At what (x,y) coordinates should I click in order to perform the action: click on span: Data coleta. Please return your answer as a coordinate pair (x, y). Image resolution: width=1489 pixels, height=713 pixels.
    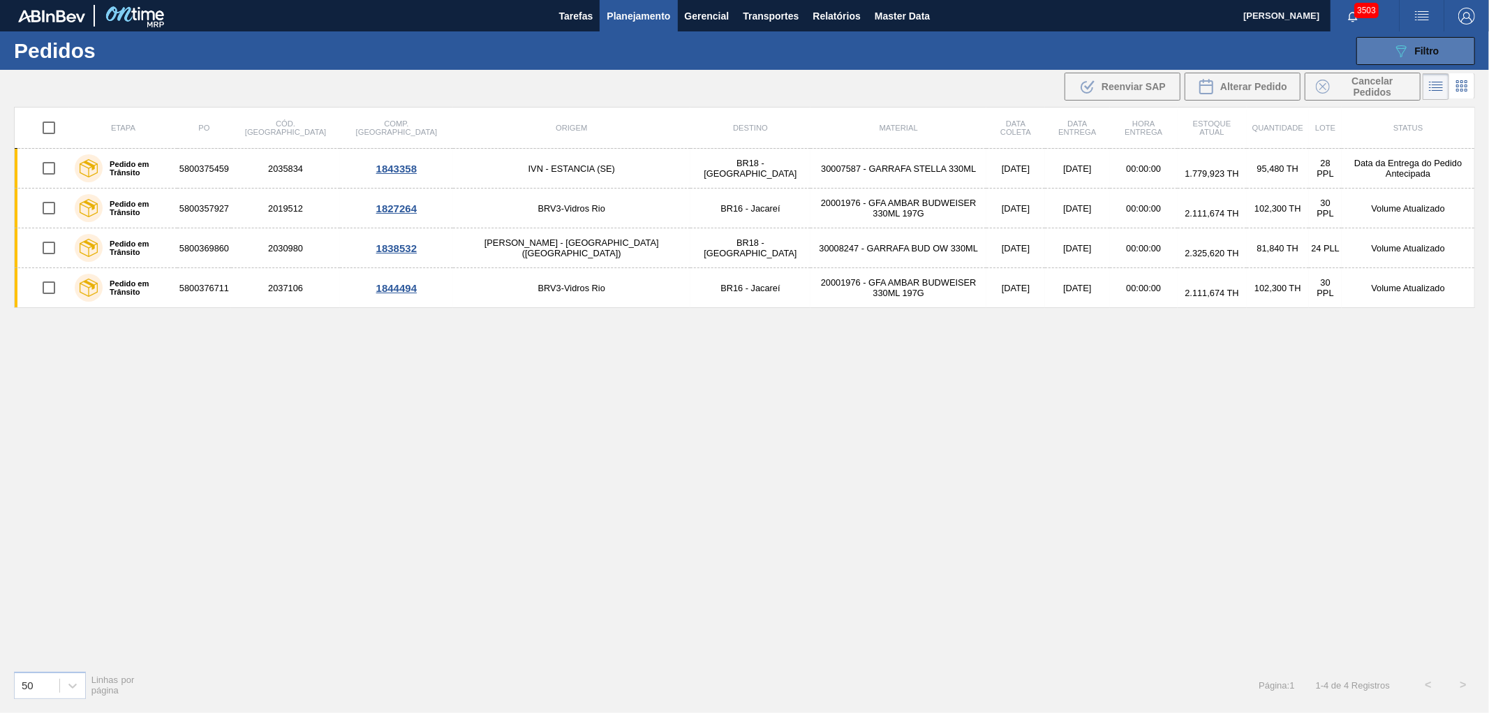
    Looking at the image, I should click on (1016, 128).